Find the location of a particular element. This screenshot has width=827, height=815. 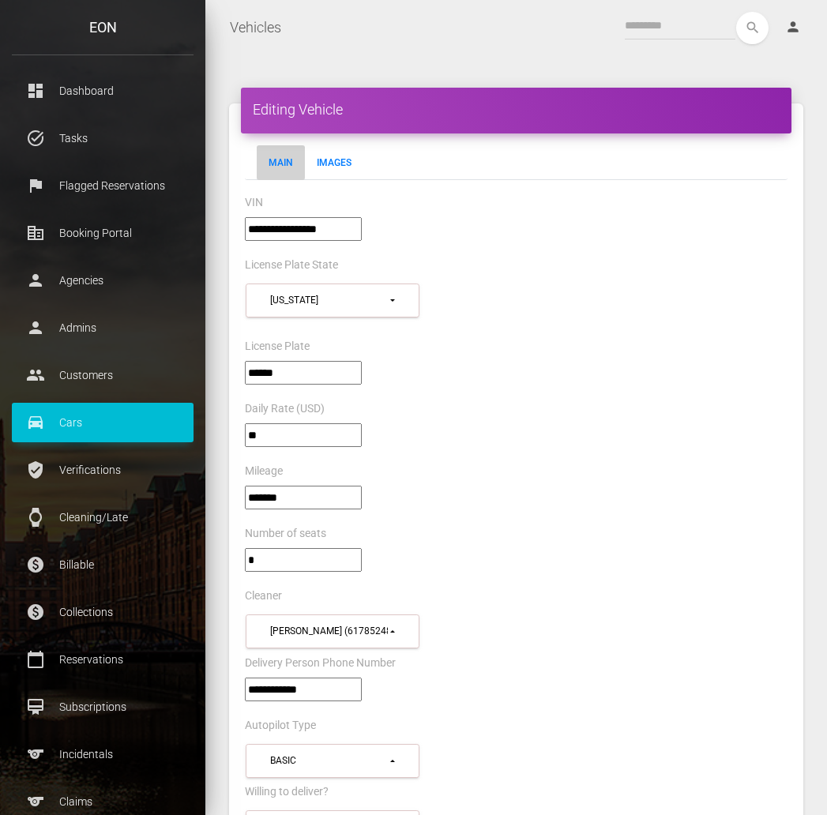

p: Flagged Reservations is located at coordinates (103, 186).